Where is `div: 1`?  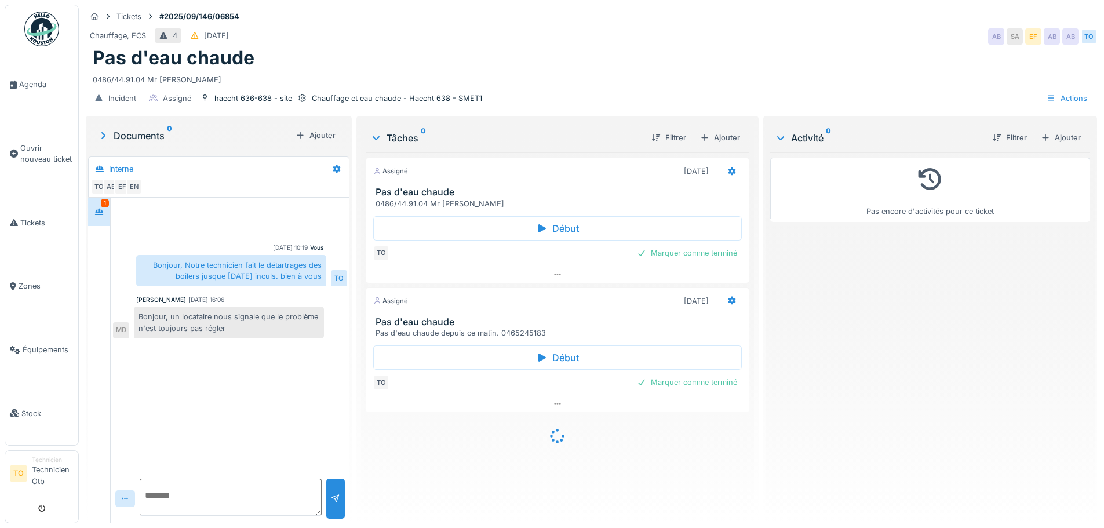 div: 1 is located at coordinates (105, 203).